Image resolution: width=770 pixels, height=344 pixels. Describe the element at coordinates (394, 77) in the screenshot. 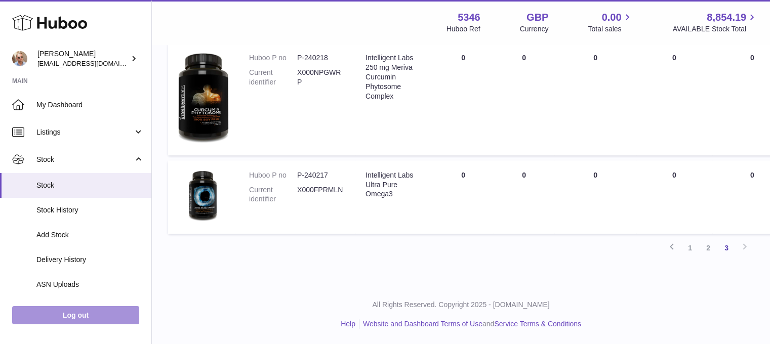

I see `div: Intelligent Labs 250 mg Meriva Curcumin Phytosome Complex` at that location.